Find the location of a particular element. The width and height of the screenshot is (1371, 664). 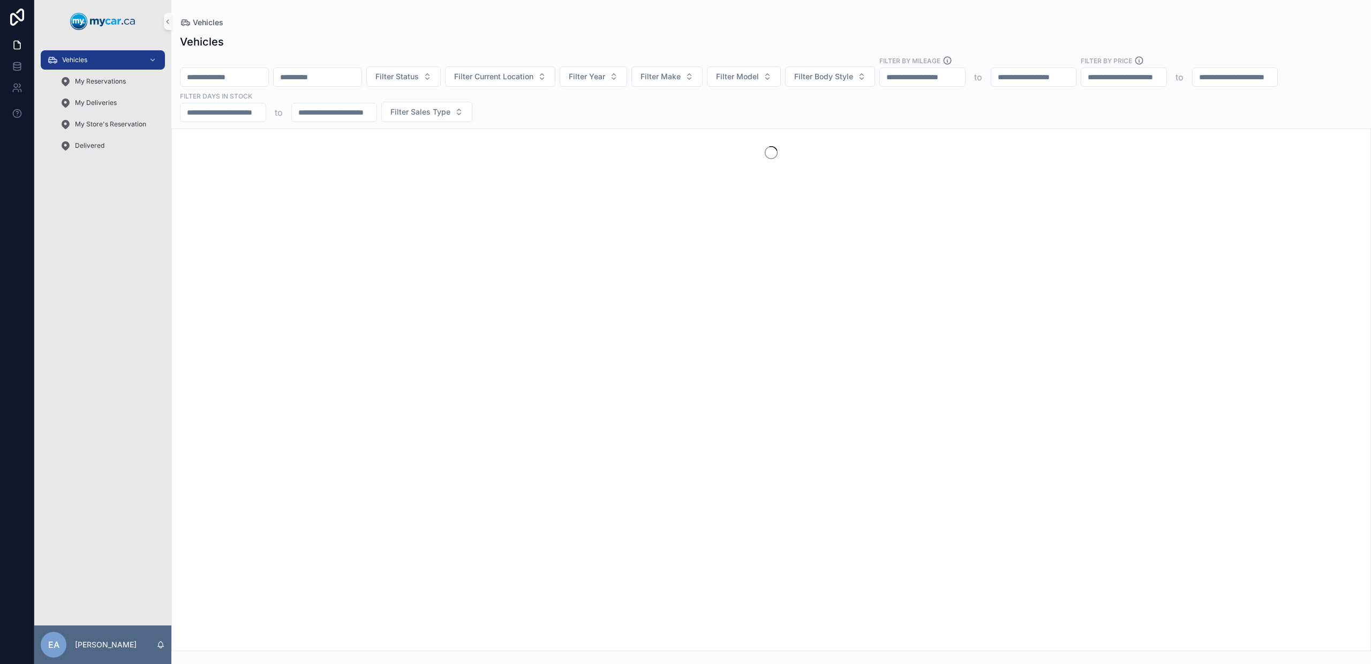

span: Filter Body Style is located at coordinates (824, 77).